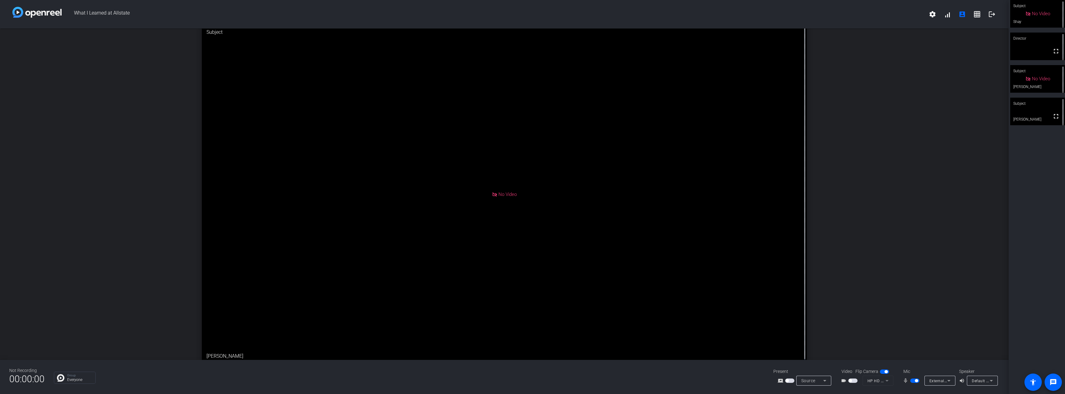 The height and width of the screenshot is (394, 1065). I want to click on span: What I Learned at Allstate, so click(493, 14).